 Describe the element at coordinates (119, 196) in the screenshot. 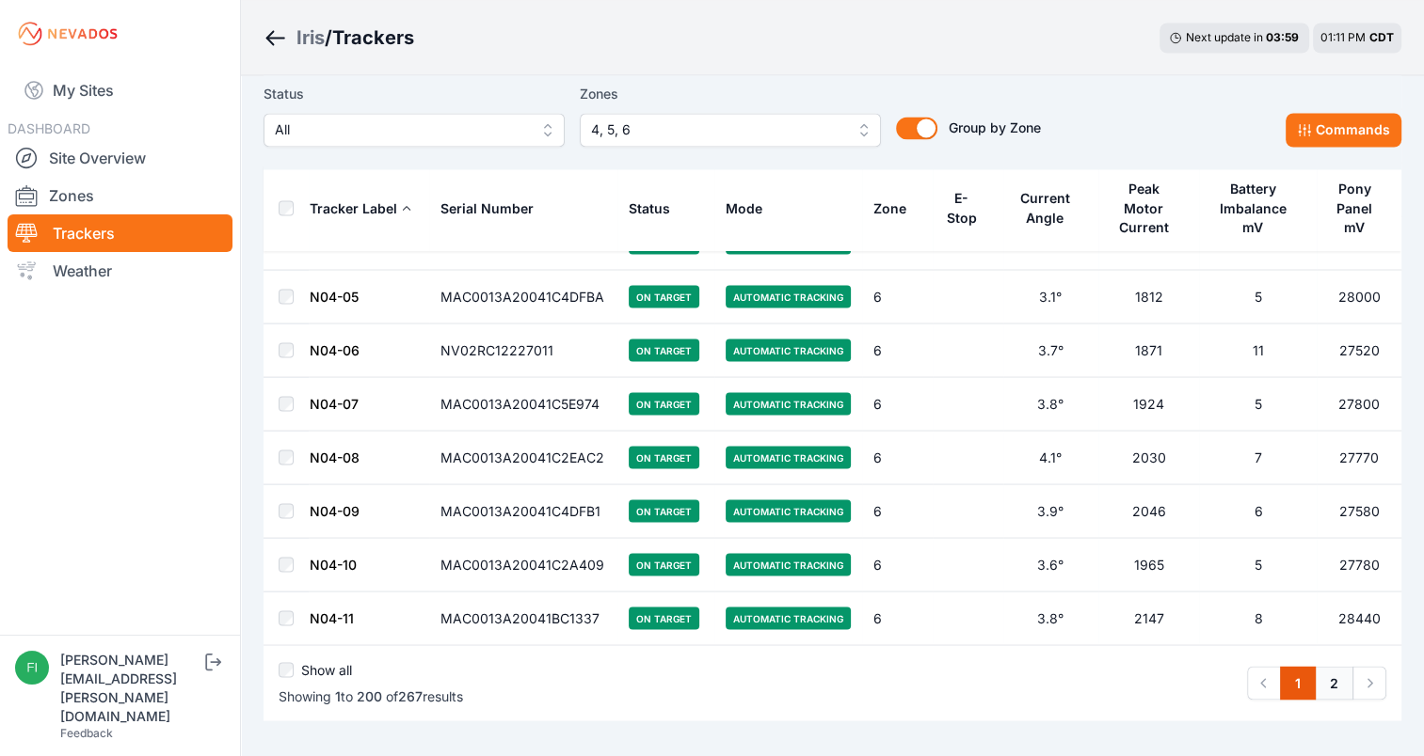

I see `a: Zones` at that location.